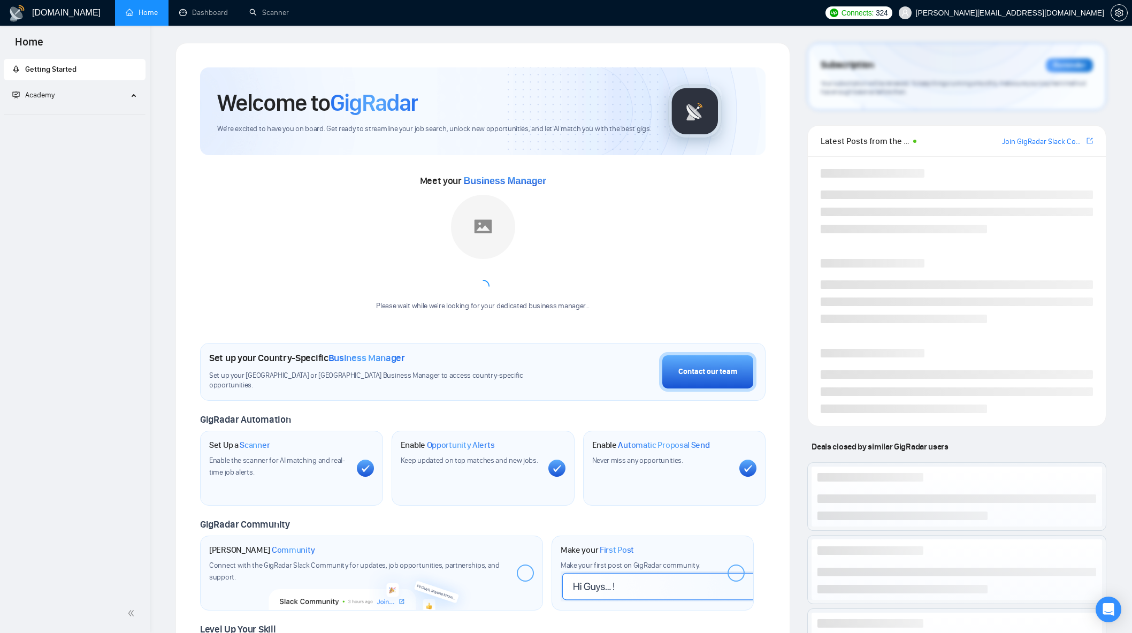 This screenshot has height=633, width=1132. Describe the element at coordinates (51, 69) in the screenshot. I see `span: Getting Started` at that location.